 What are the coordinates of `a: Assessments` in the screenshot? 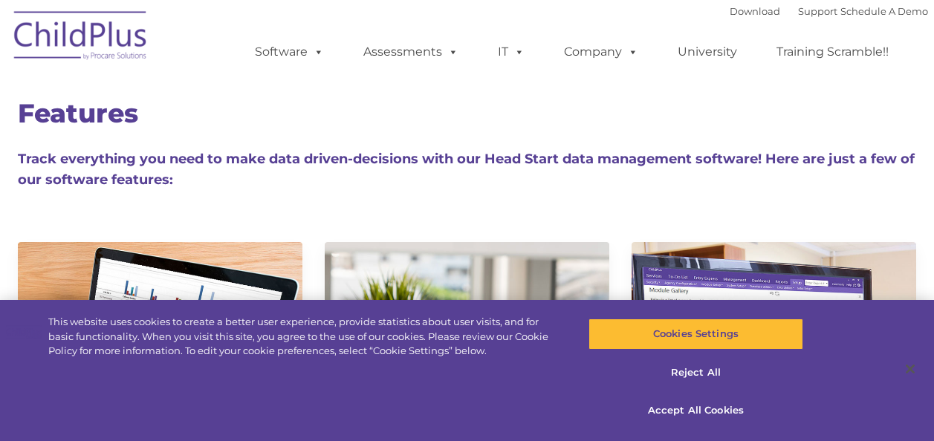 It's located at (411, 52).